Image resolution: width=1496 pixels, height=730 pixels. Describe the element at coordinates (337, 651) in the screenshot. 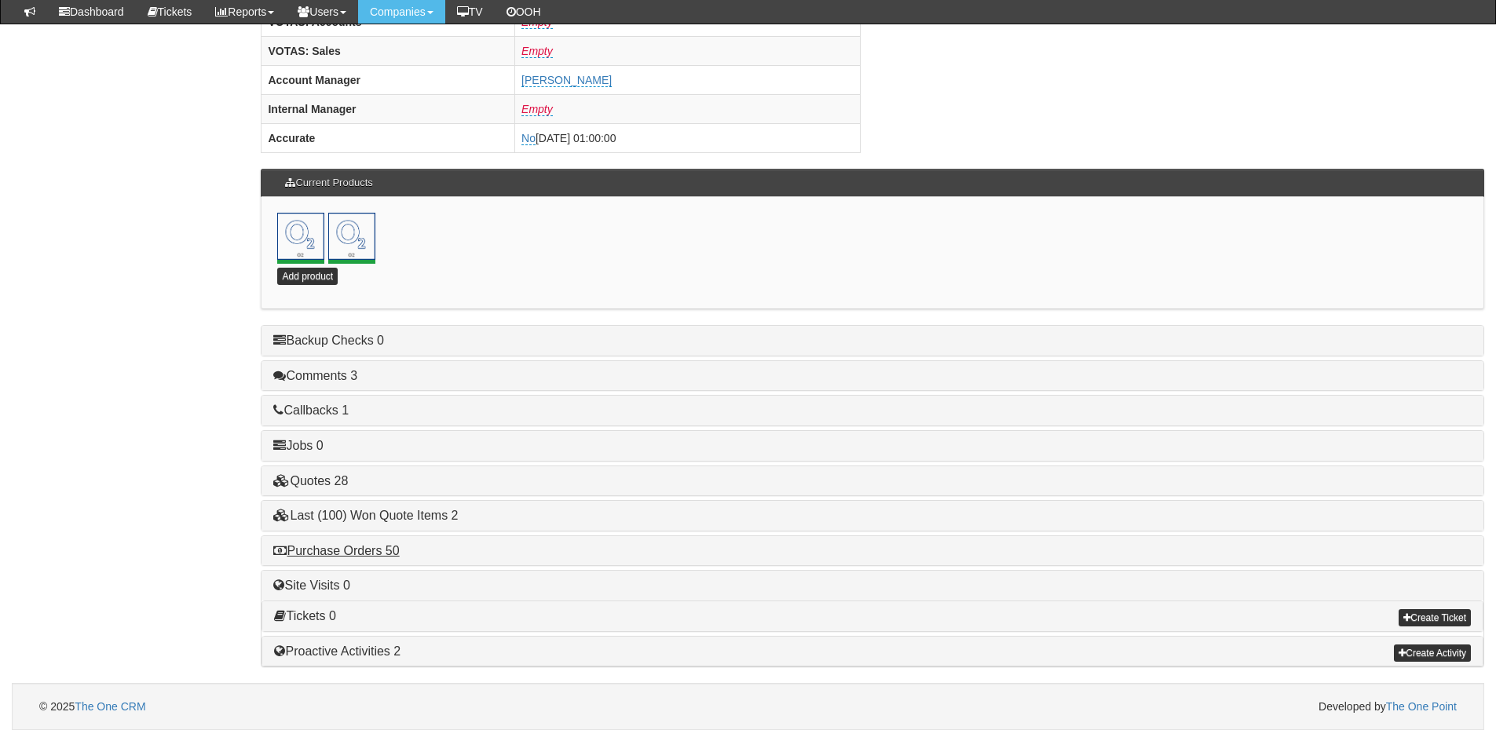

I see `a: Proactive Activities 2` at that location.